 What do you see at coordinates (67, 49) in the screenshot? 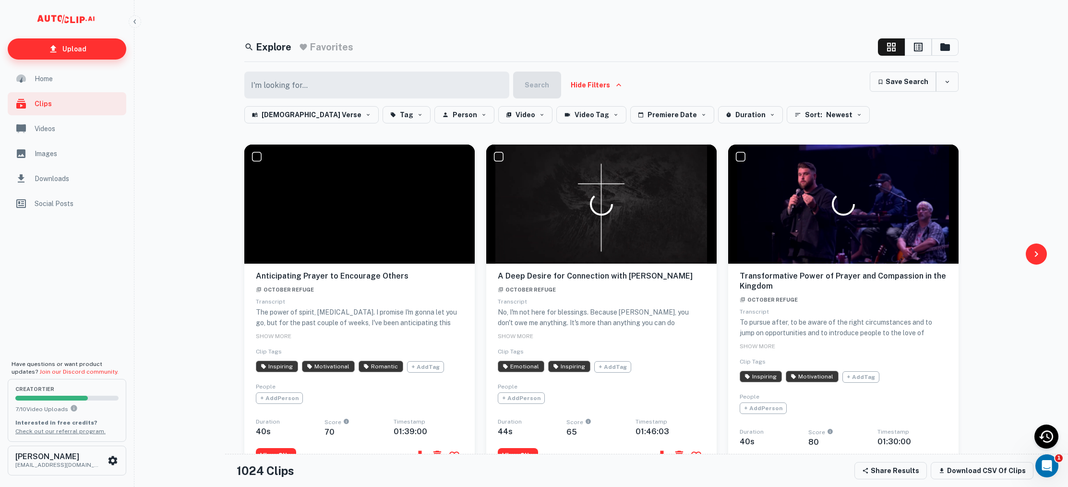
I see `a: Upload` at bounding box center [67, 49].